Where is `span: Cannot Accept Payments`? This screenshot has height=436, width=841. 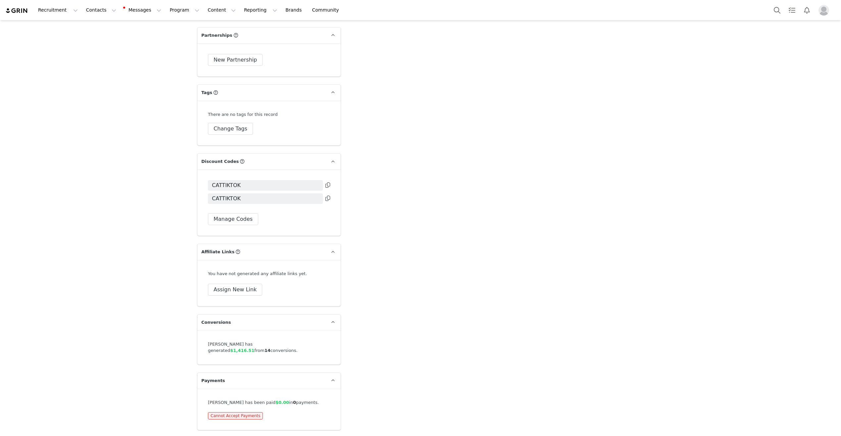
span: Cannot Accept Payments is located at coordinates (235, 416).